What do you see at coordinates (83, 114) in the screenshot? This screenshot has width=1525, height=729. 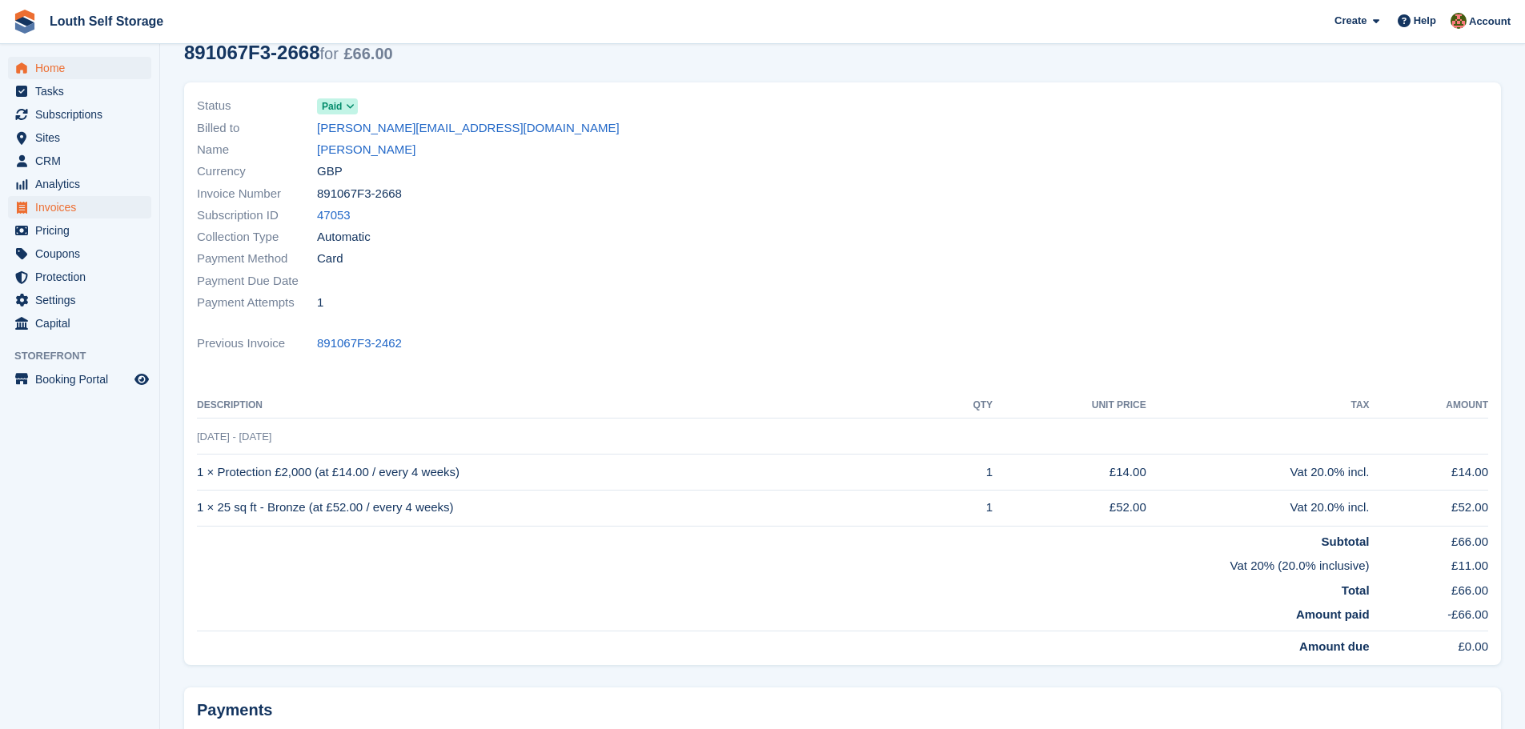 I see `span: Subscriptions` at bounding box center [83, 114].